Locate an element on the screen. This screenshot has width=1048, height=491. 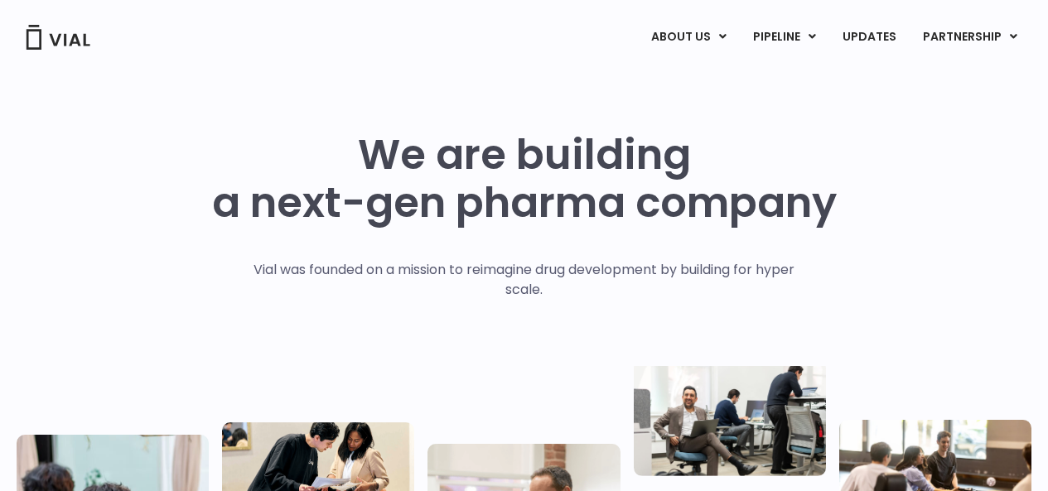
a: PIPELINEMenu Toggle is located at coordinates (784, 37).